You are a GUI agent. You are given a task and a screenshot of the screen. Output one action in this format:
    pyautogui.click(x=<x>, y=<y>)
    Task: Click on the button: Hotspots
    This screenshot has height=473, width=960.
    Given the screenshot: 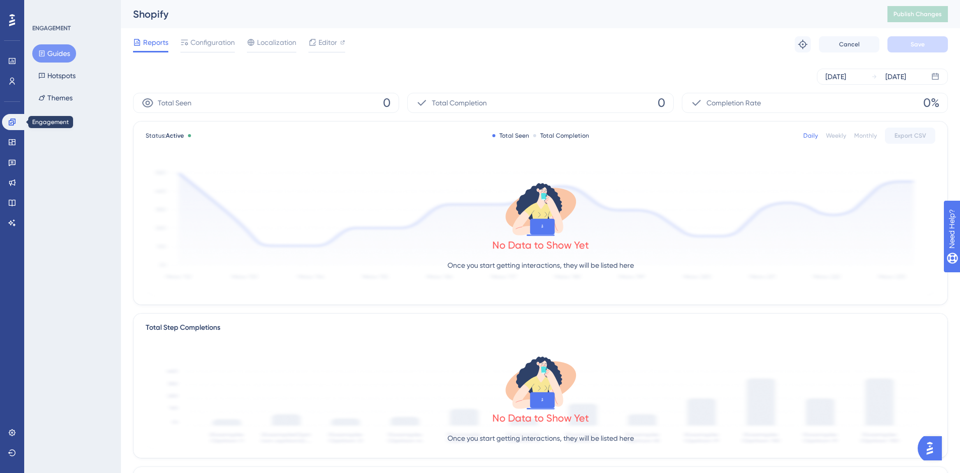 What is the action you would take?
    pyautogui.click(x=57, y=76)
    